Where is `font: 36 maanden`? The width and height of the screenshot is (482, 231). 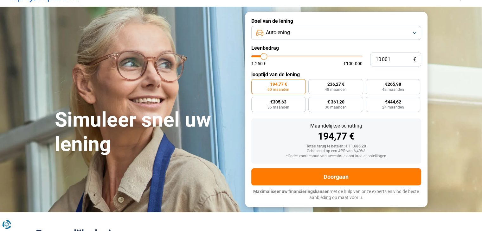 font: 36 maanden is located at coordinates (278, 107).